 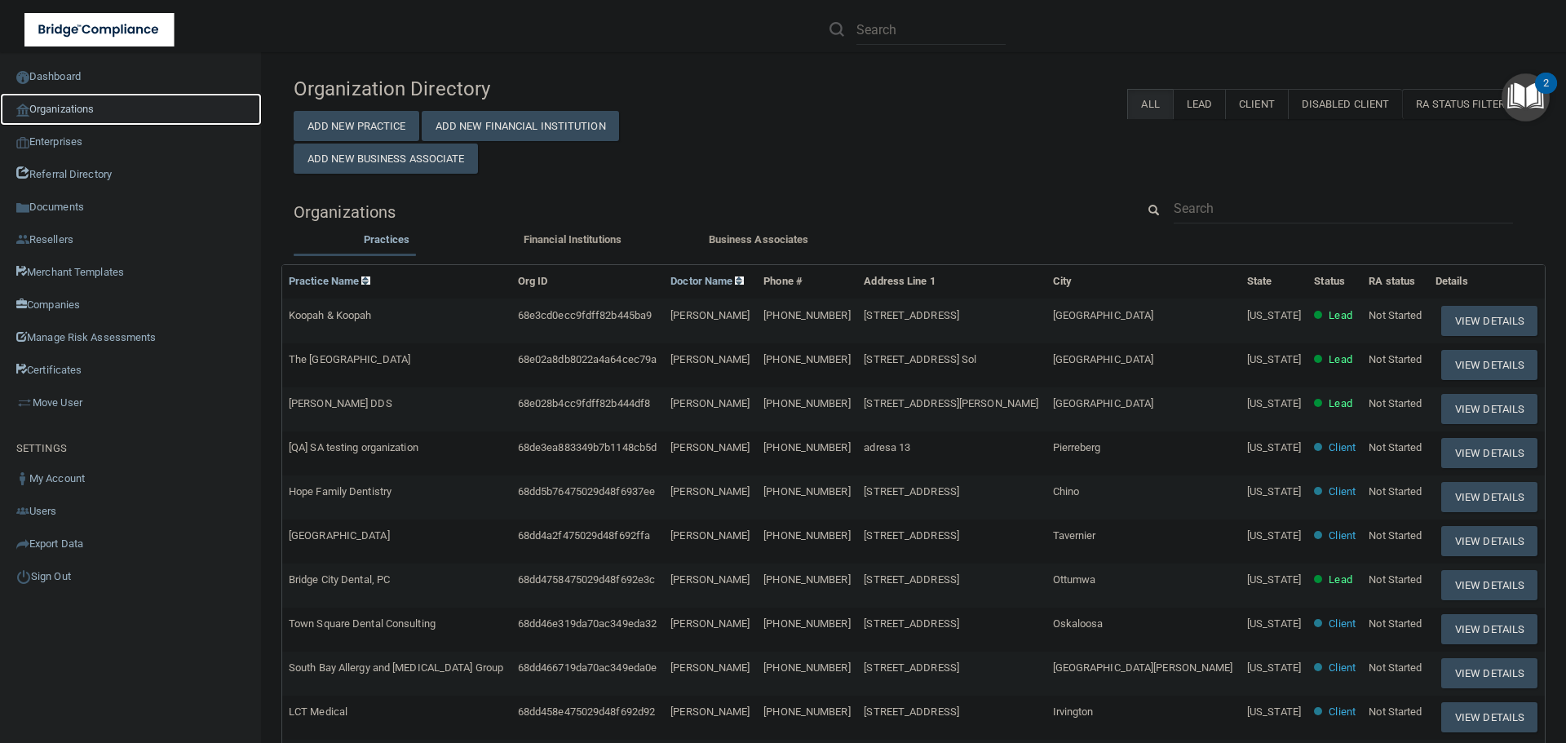 I want to click on th: Phone #, so click(x=807, y=281).